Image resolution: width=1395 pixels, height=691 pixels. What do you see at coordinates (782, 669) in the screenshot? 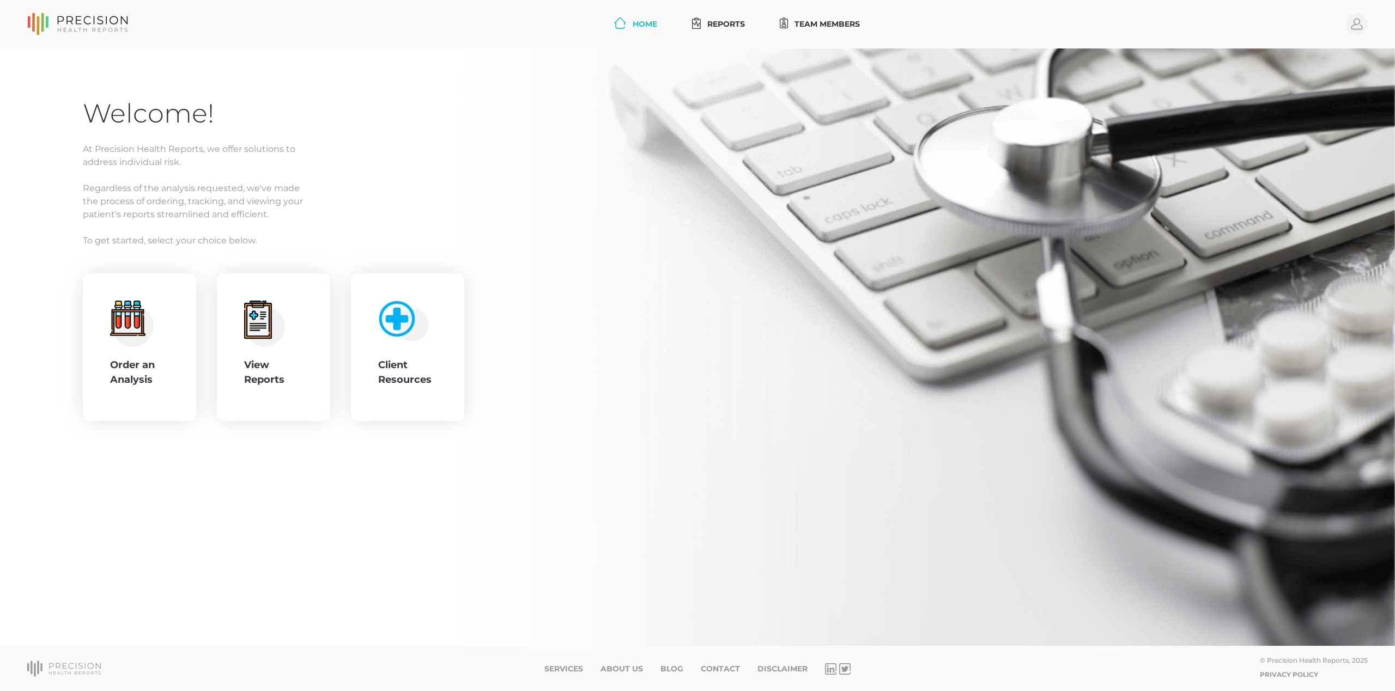
I see `a: Disclaimer` at bounding box center [782, 669].